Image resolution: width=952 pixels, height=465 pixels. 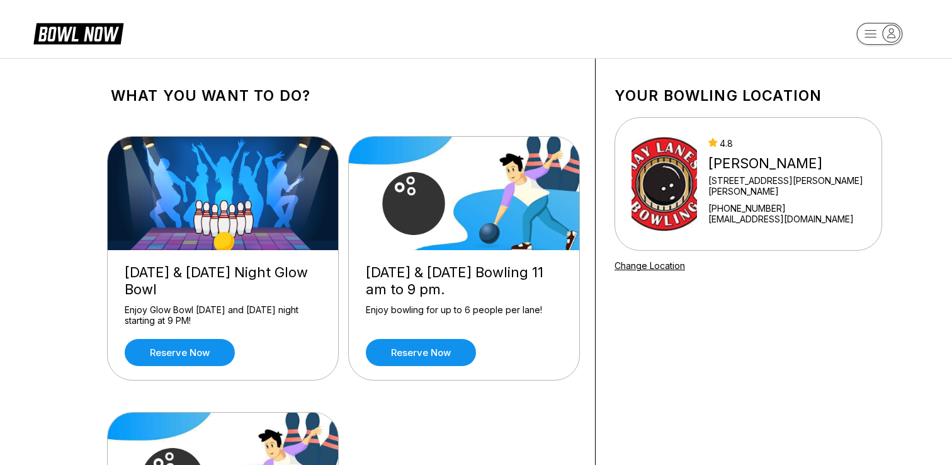 What do you see at coordinates (343, 96) in the screenshot?
I see `h1: What you want to do?` at bounding box center [343, 96].